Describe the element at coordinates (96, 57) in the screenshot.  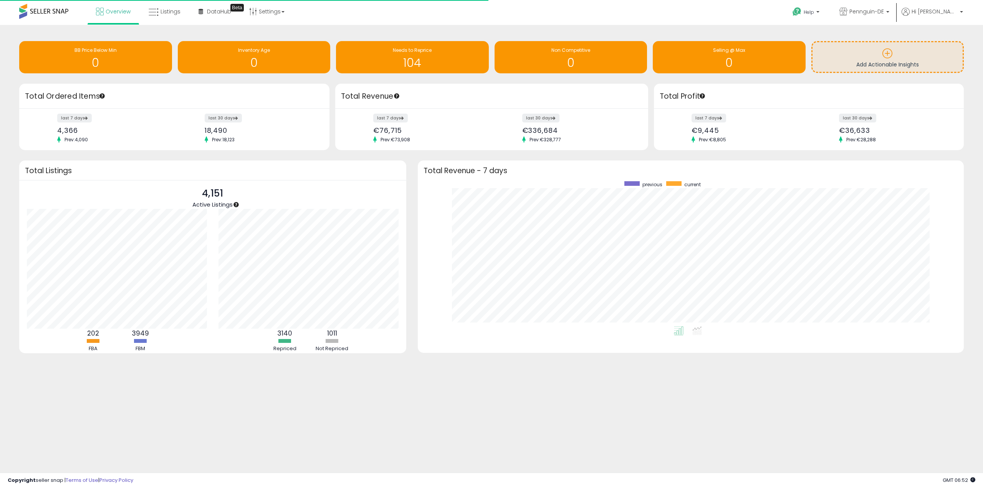
I see `a: BB Price Below Min 0` at that location.